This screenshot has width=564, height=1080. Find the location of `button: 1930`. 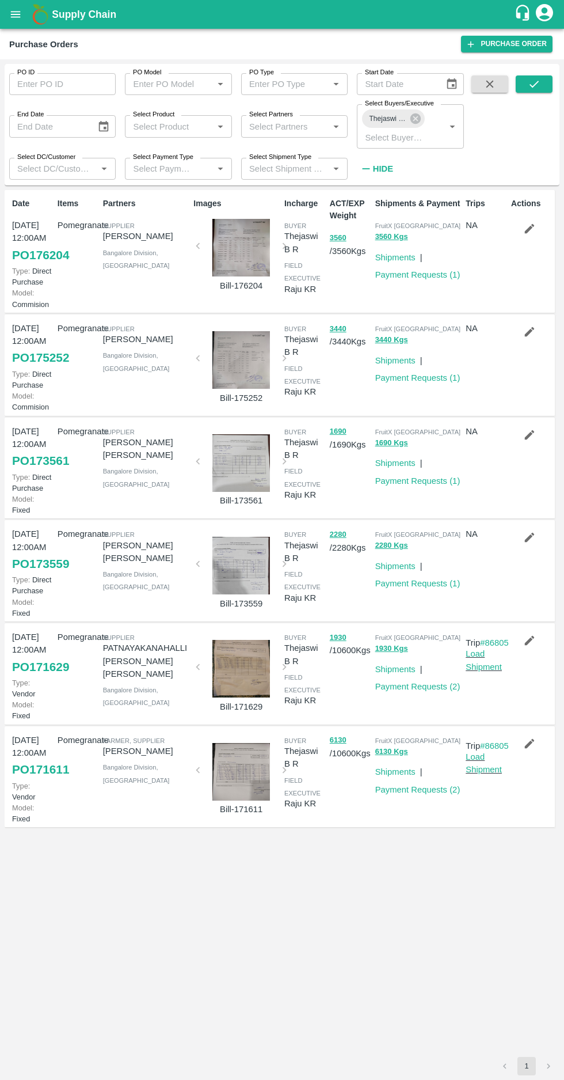

button: 1930 is located at coordinates (338, 637).